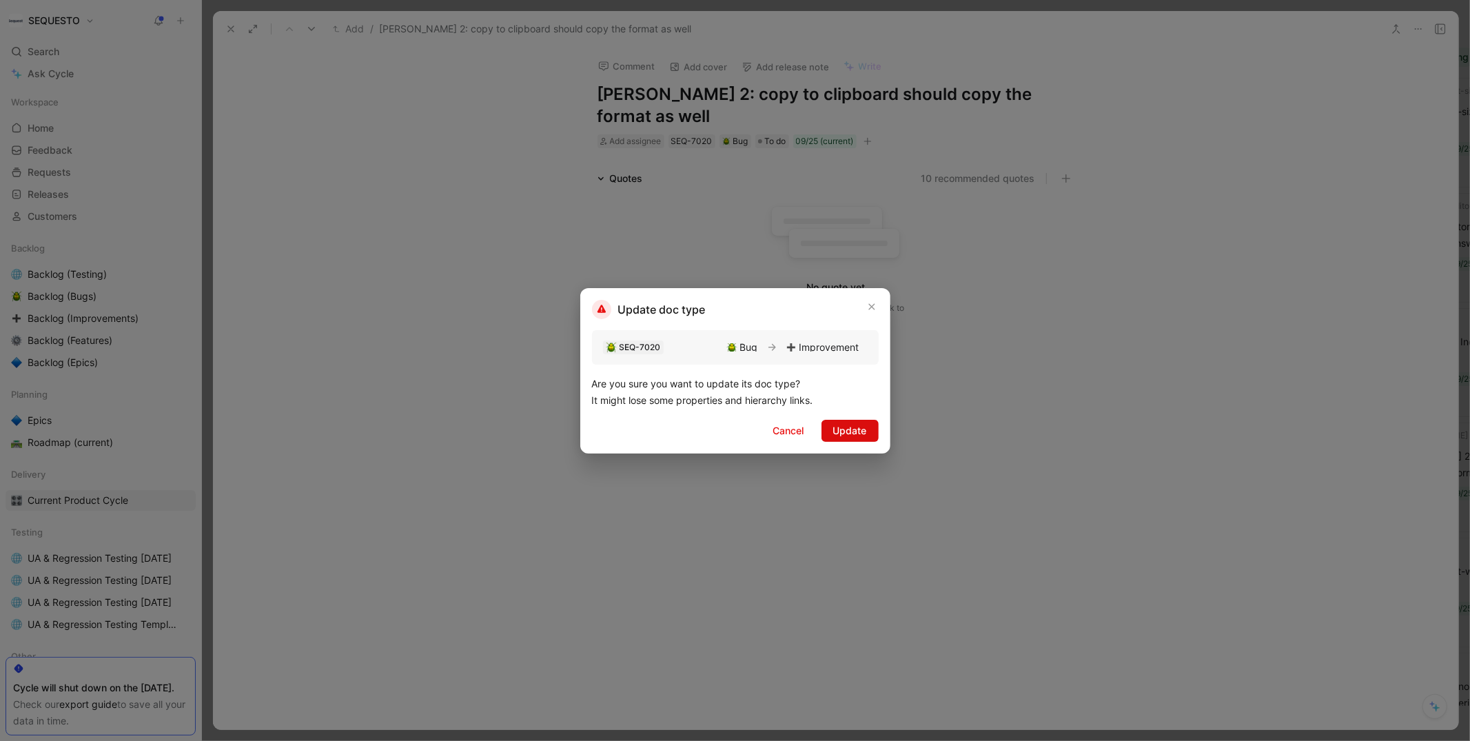 The image size is (1470, 741). What do you see at coordinates (829, 347) in the screenshot?
I see `div: Improvement` at bounding box center [829, 347].